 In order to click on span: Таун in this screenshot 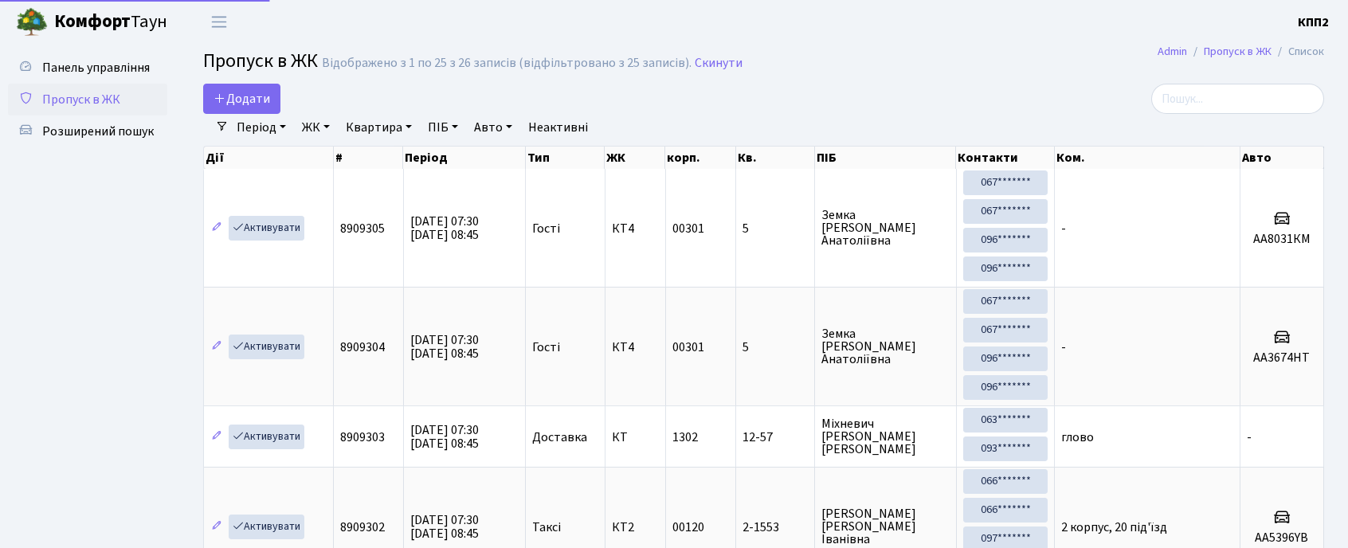, I will do `click(111, 22)`.